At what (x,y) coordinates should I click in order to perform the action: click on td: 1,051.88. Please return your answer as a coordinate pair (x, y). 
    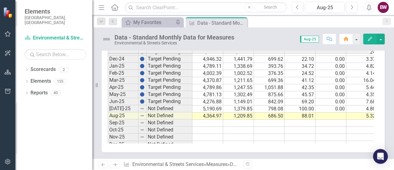
    Looking at the image, I should click on (270, 88).